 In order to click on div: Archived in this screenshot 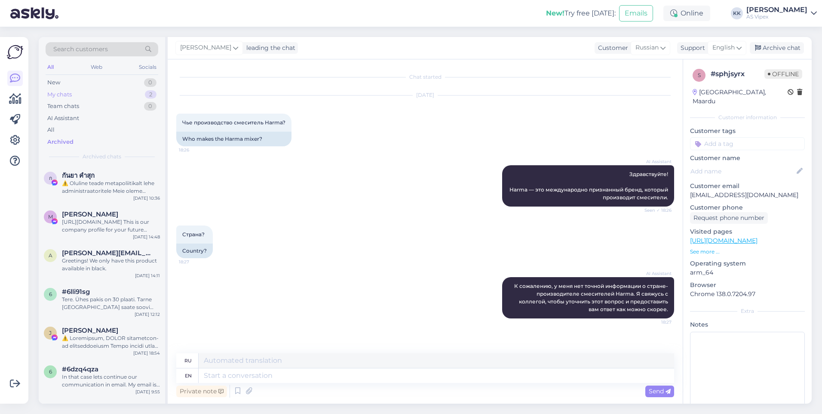, I will do `click(60, 142)`.